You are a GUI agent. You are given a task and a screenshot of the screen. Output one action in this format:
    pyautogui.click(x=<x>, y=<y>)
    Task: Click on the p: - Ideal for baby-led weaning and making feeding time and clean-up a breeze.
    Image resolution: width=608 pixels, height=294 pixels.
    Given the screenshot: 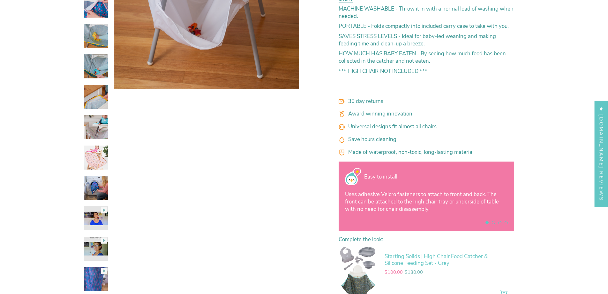 What is the action you would take?
    pyautogui.click(x=427, y=40)
    